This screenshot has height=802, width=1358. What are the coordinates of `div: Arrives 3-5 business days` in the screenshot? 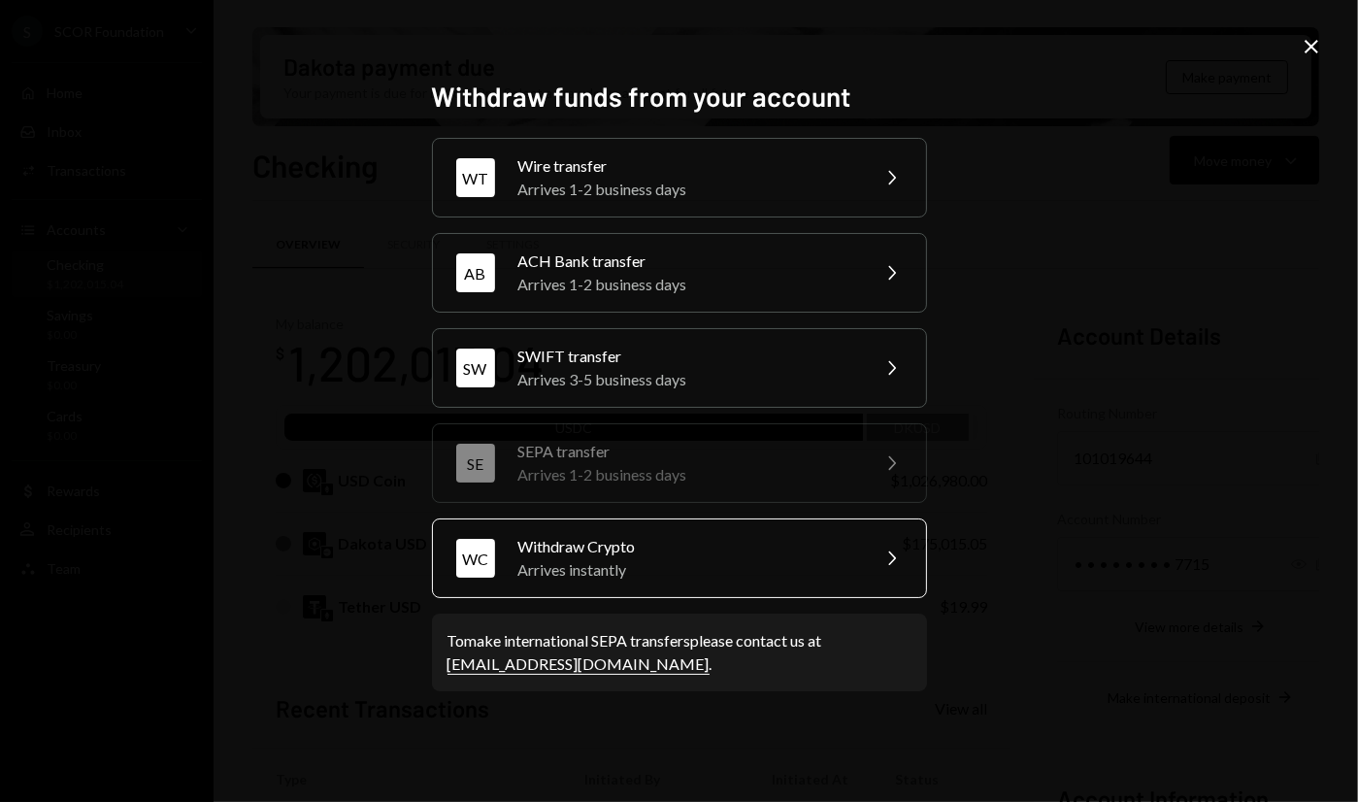 It's located at (687, 380).